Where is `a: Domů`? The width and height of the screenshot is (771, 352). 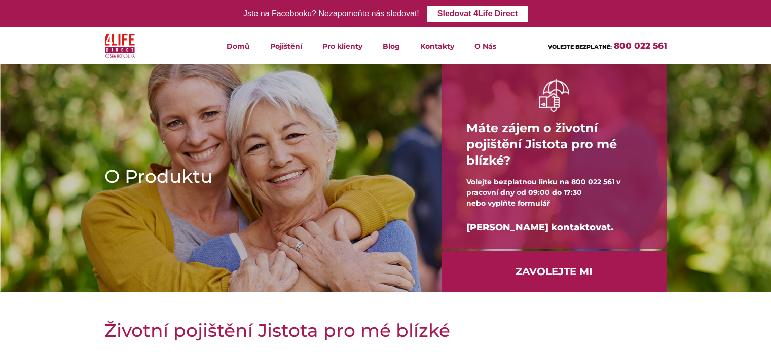
a: Domů is located at coordinates (238, 46).